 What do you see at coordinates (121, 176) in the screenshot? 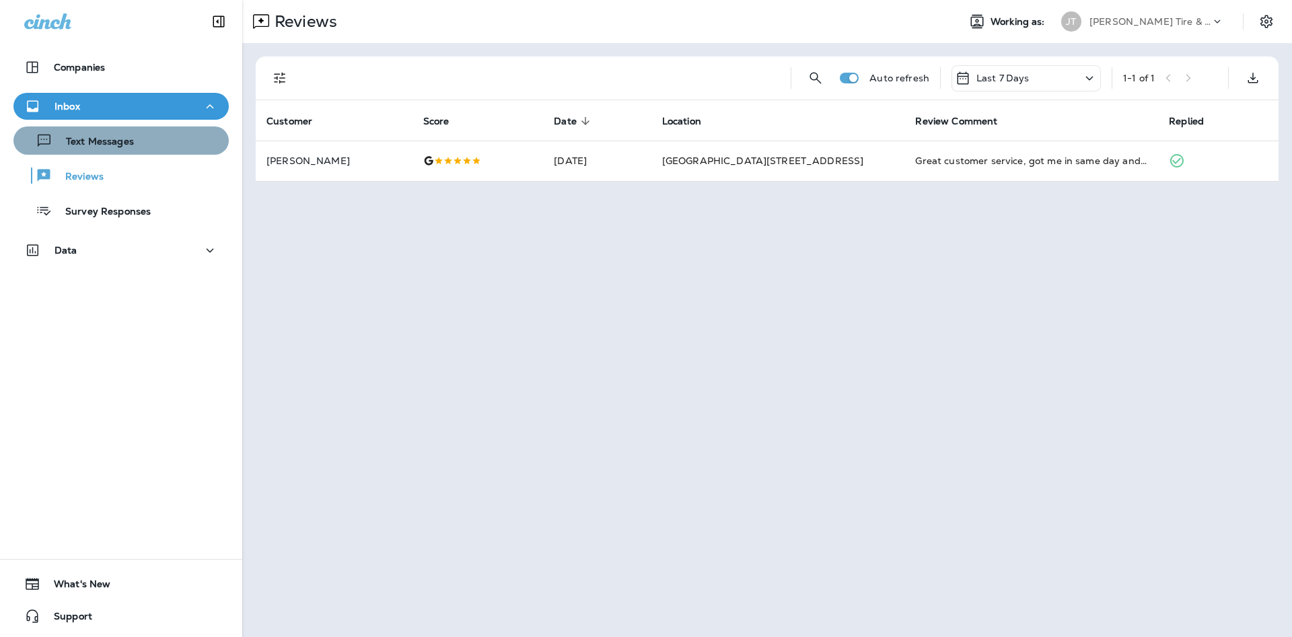
I see `button: Reviews` at bounding box center [121, 176].